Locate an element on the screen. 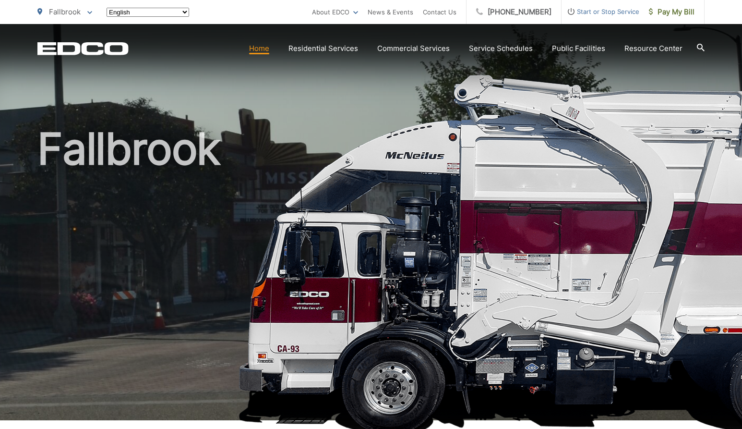  a: EDCD logo. Return to the homepage. is located at coordinates (83, 48).